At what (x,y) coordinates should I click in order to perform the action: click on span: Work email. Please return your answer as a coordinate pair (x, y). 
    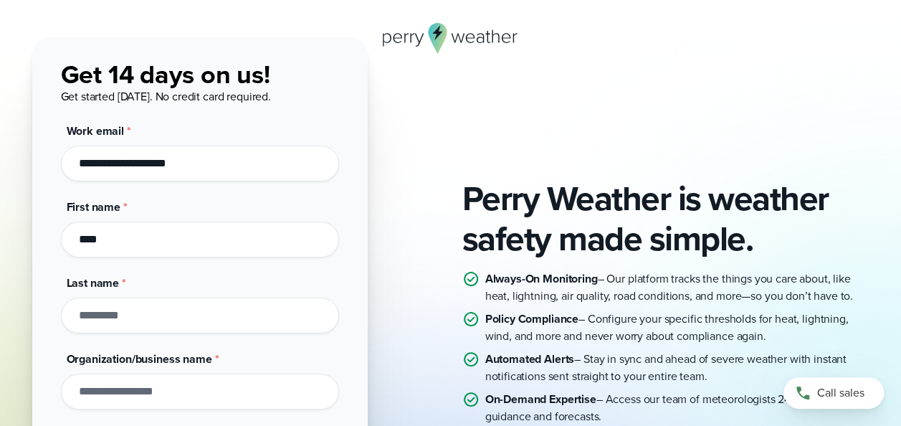
    Looking at the image, I should click on (95, 130).